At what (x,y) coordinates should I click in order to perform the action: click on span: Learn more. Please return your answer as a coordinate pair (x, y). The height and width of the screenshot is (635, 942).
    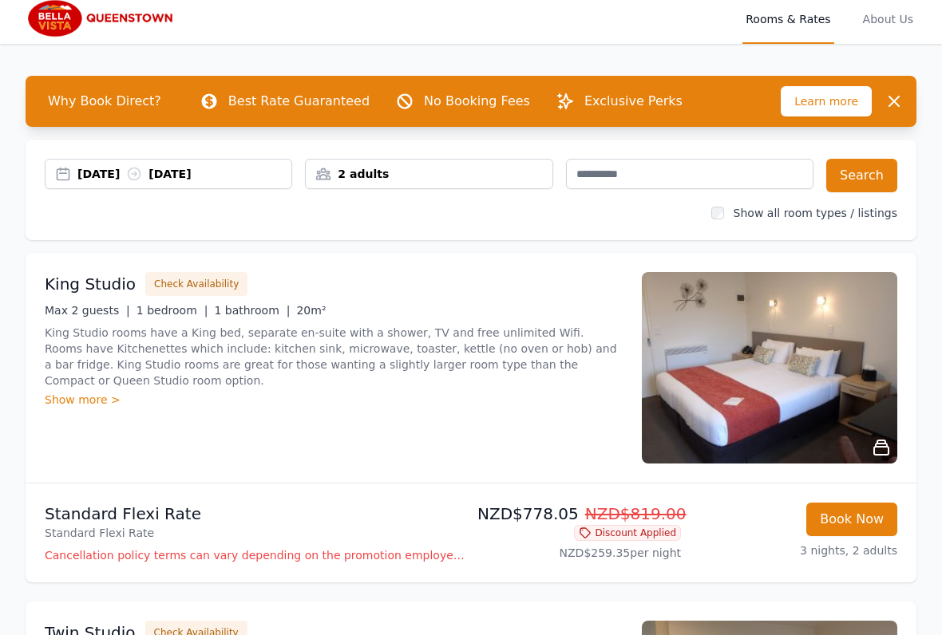
    Looking at the image, I should click on (826, 102).